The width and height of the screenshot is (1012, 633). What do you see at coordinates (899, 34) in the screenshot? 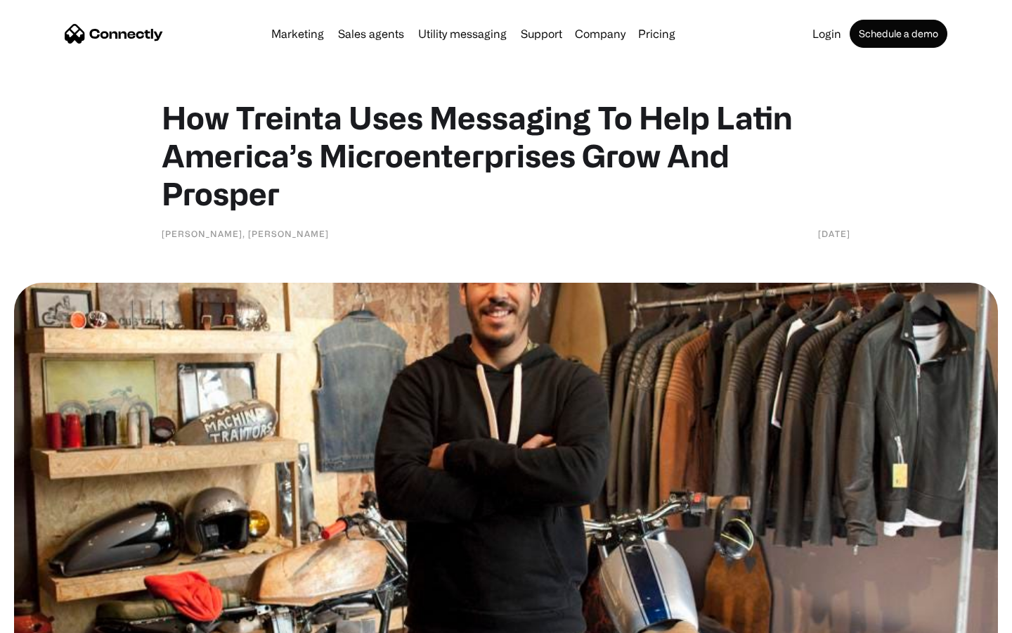
I see `a: Schedule a demo` at bounding box center [899, 34].